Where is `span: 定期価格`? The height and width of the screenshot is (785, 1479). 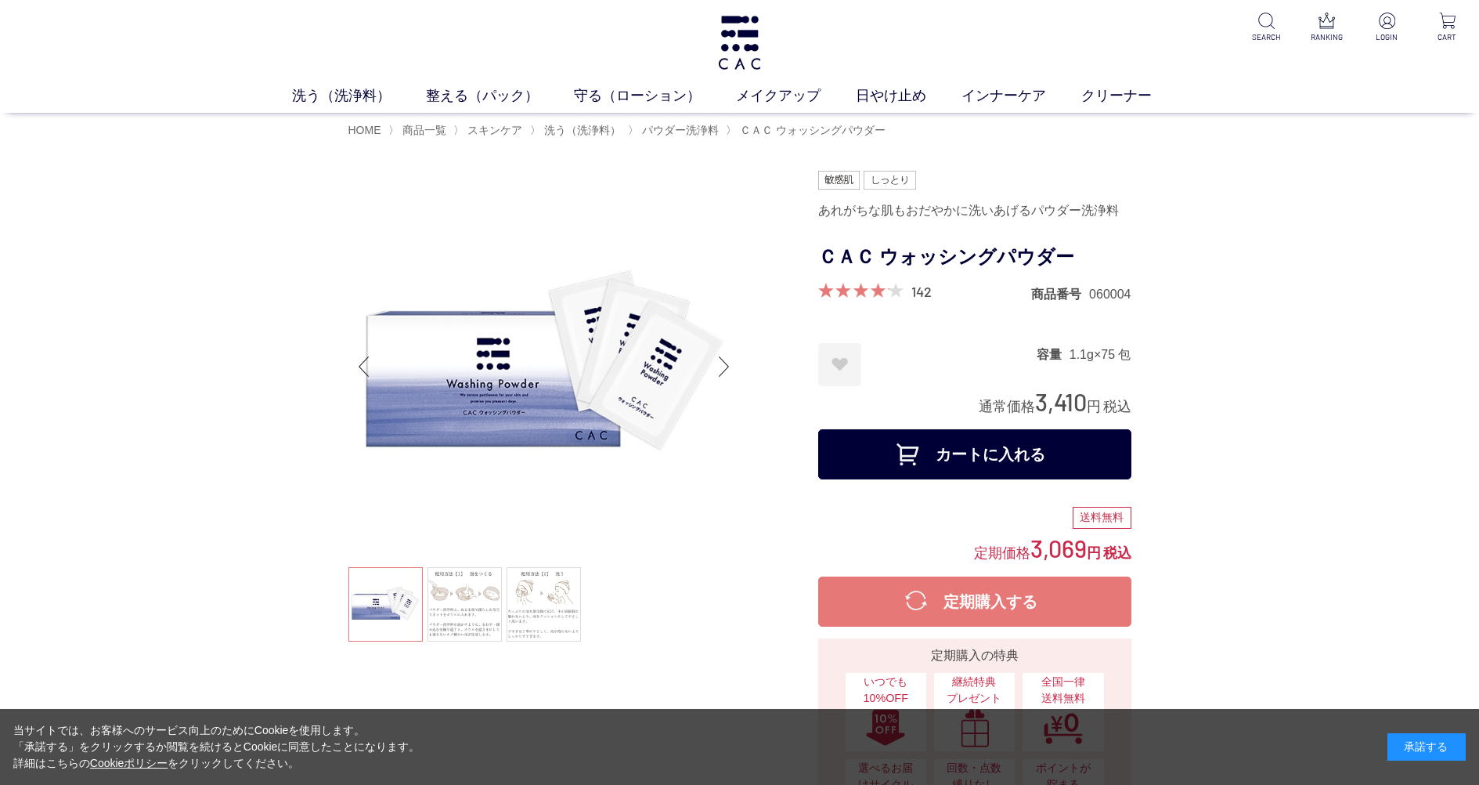
span: 定期価格 is located at coordinates (1003, 552).